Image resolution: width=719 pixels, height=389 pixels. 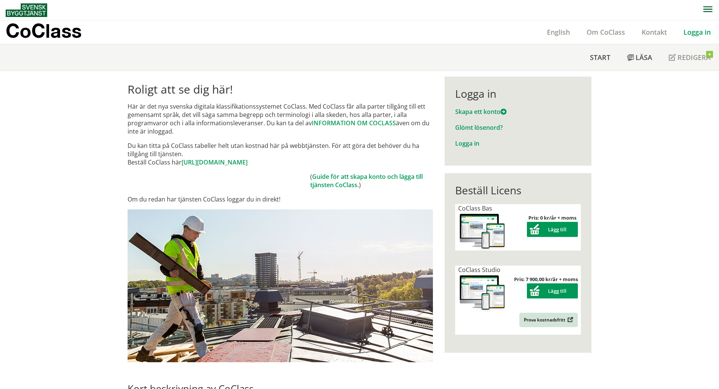 What do you see at coordinates (654, 32) in the screenshot?
I see `a: Kontakt` at bounding box center [654, 32].